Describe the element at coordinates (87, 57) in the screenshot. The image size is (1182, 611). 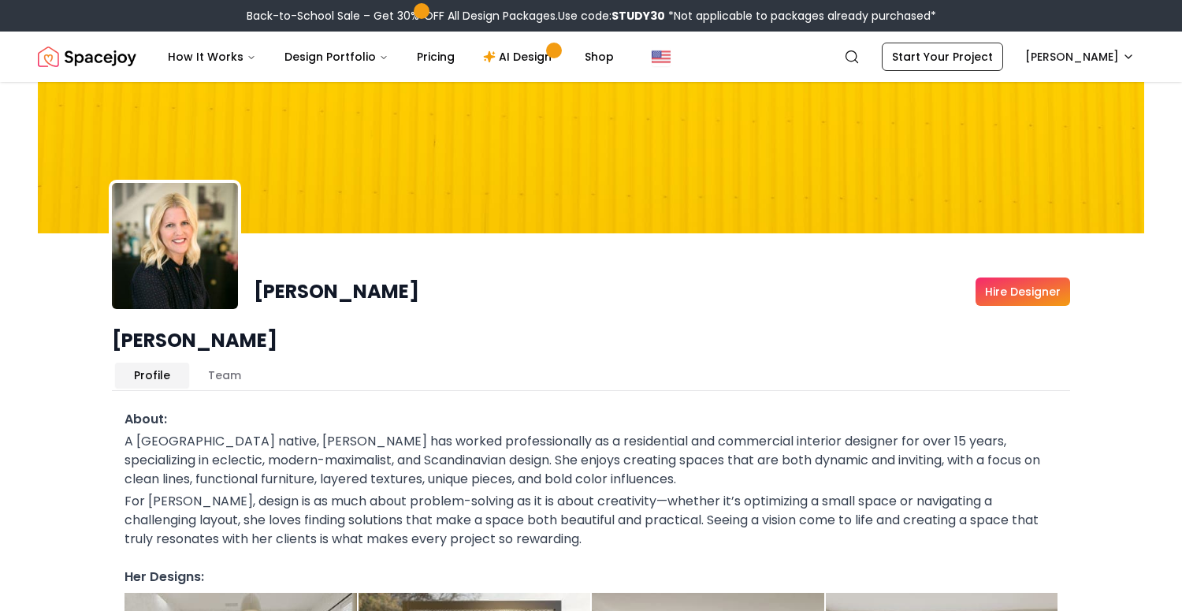
I see `img: Spacejoy Logo` at that location.